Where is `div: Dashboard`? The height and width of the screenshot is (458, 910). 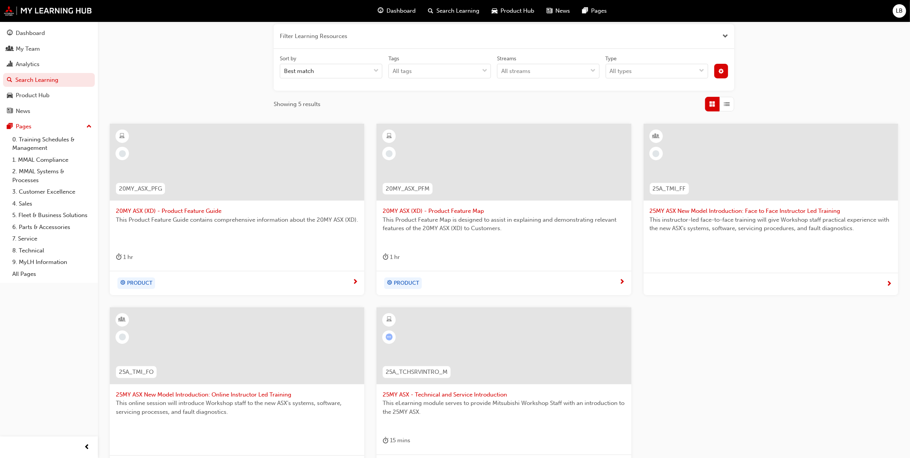 div: Dashboard is located at coordinates (30, 33).